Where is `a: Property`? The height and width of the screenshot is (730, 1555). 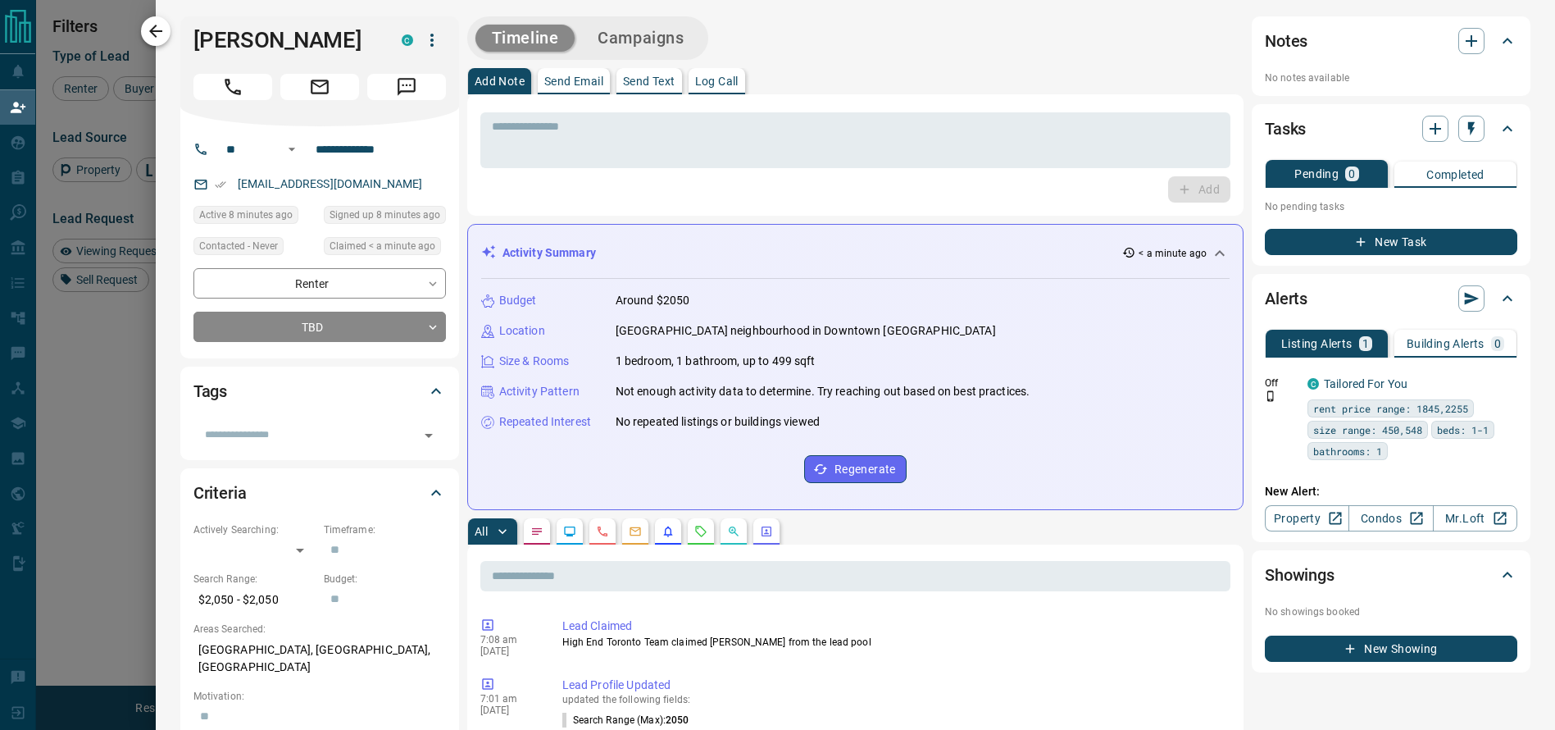 a: Property is located at coordinates (1307, 518).